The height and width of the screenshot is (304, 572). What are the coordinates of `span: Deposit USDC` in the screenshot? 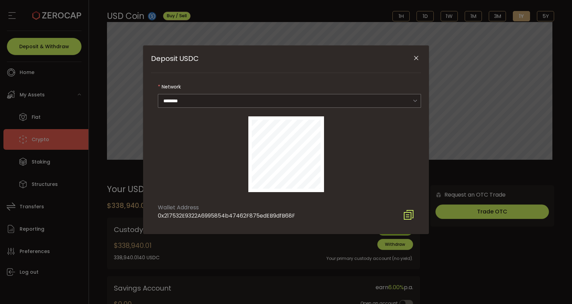 It's located at (175, 59).